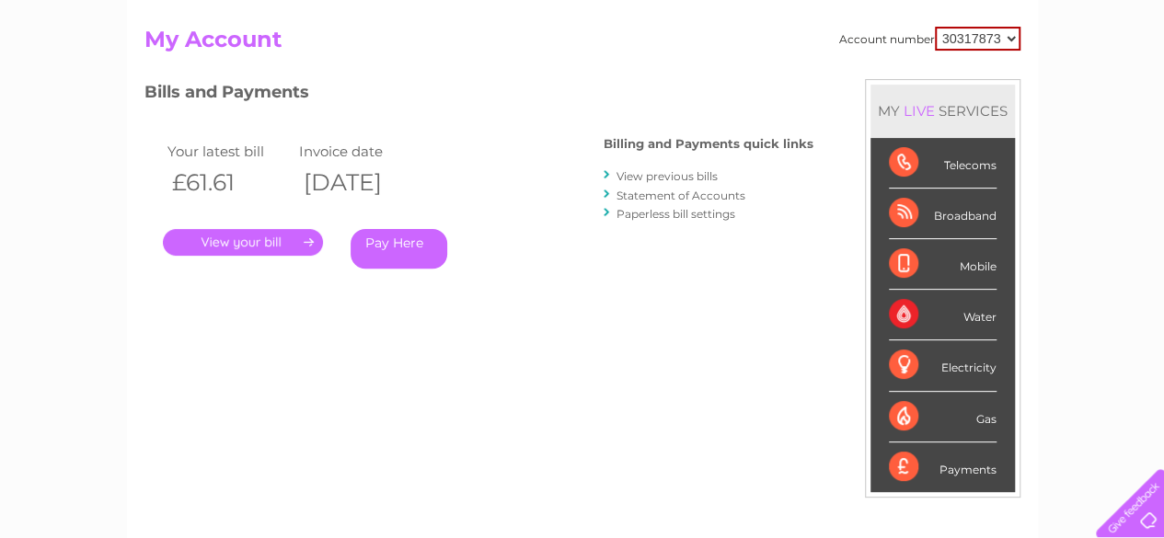 The image size is (1164, 538). What do you see at coordinates (583, 44) in the screenshot?
I see `h2: My Account` at bounding box center [583, 44].